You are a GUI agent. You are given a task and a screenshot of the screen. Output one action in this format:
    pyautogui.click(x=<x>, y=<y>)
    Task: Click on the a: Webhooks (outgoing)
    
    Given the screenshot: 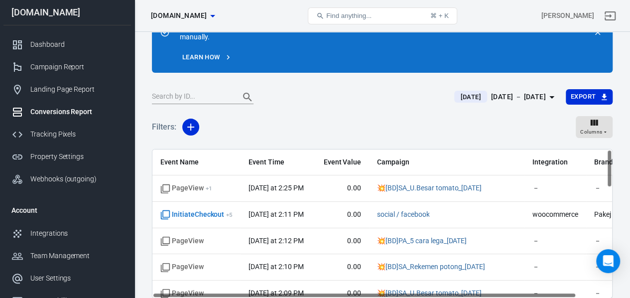 What is the action you would take?
    pyautogui.click(x=67, y=179)
    